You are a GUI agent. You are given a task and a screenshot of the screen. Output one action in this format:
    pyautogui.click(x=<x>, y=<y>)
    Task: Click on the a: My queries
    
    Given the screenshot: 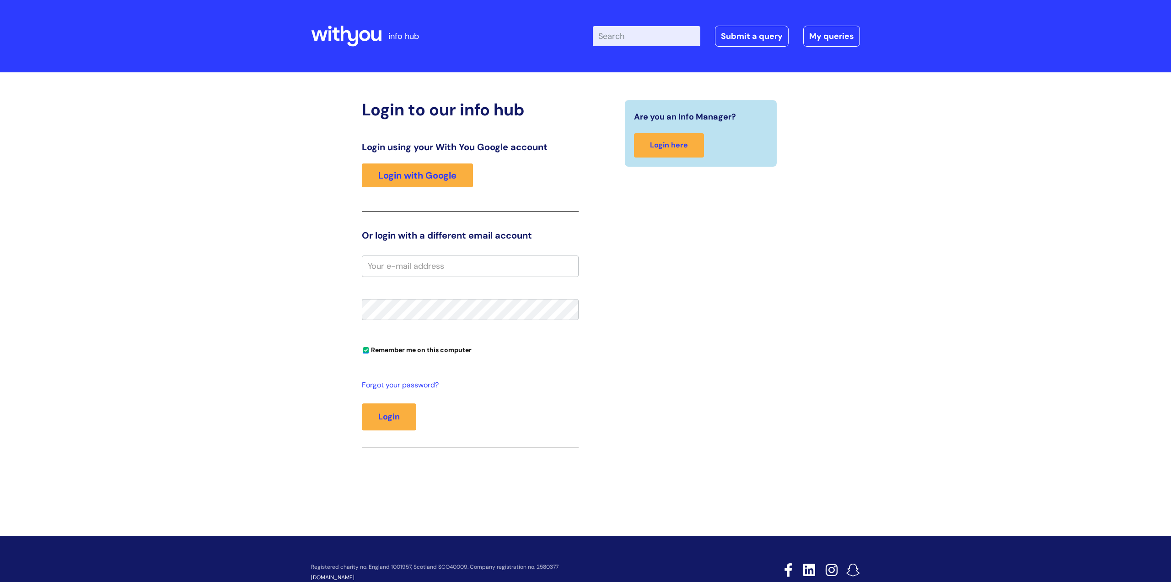 What is the action you would take?
    pyautogui.click(x=832, y=36)
    